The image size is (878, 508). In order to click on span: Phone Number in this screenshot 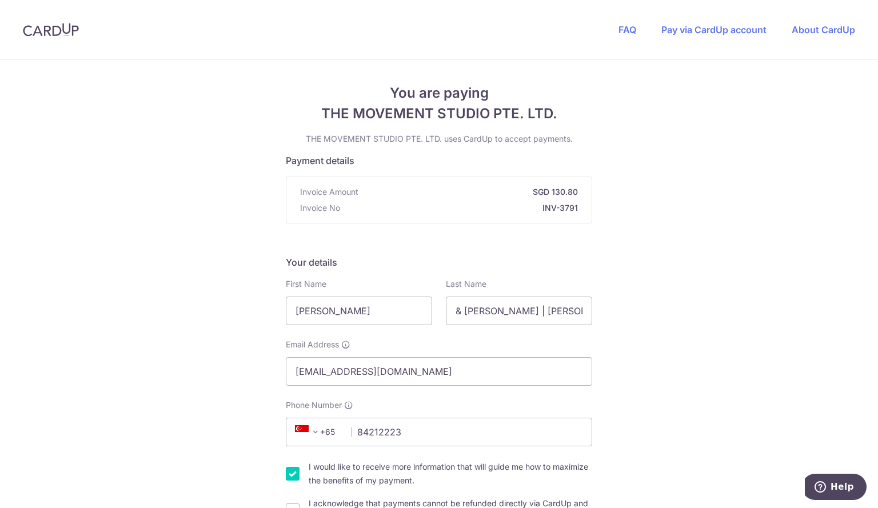, I will do `click(314, 405)`.